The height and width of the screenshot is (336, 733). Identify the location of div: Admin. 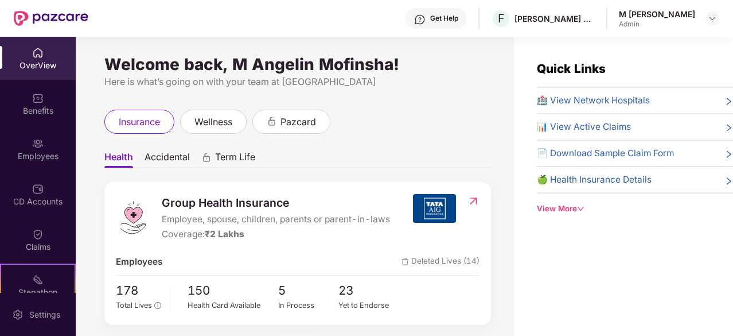
(657, 24).